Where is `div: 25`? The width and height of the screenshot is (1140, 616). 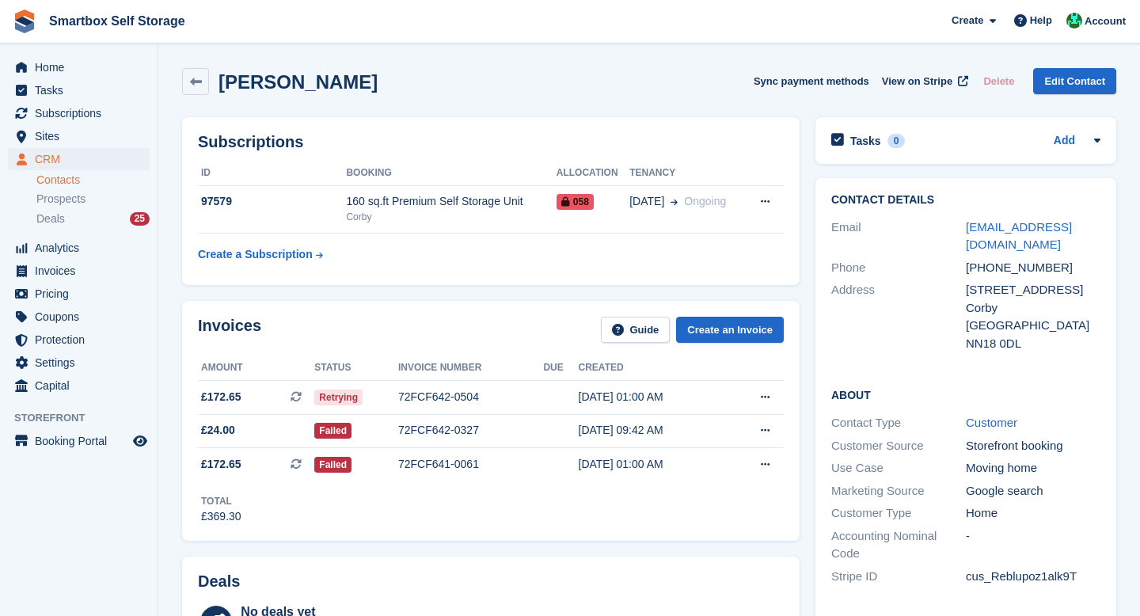 div: 25 is located at coordinates (139, 218).